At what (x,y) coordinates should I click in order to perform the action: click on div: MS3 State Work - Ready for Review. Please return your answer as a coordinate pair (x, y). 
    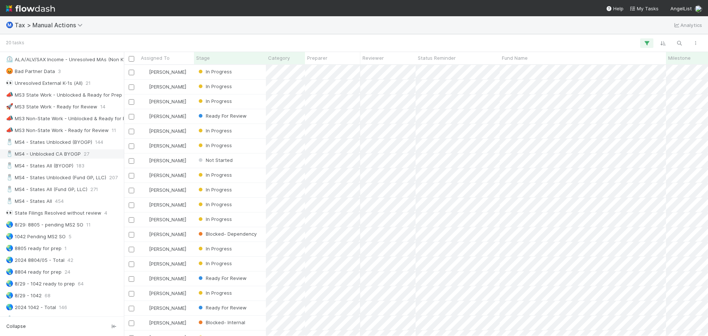
    Looking at the image, I should click on (52, 107).